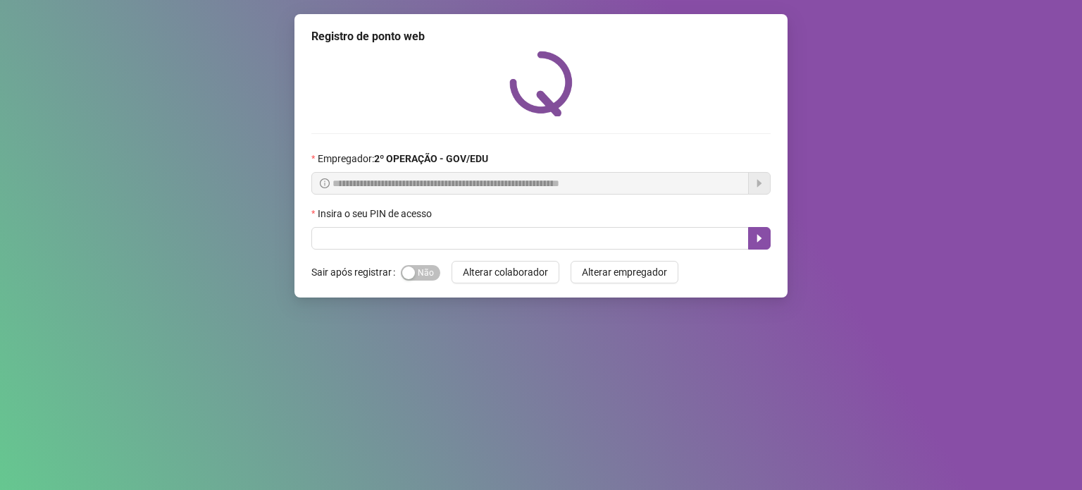 Image resolution: width=1082 pixels, height=490 pixels. What do you see at coordinates (505, 272) in the screenshot?
I see `button: Alterar colaborador` at bounding box center [505, 272].